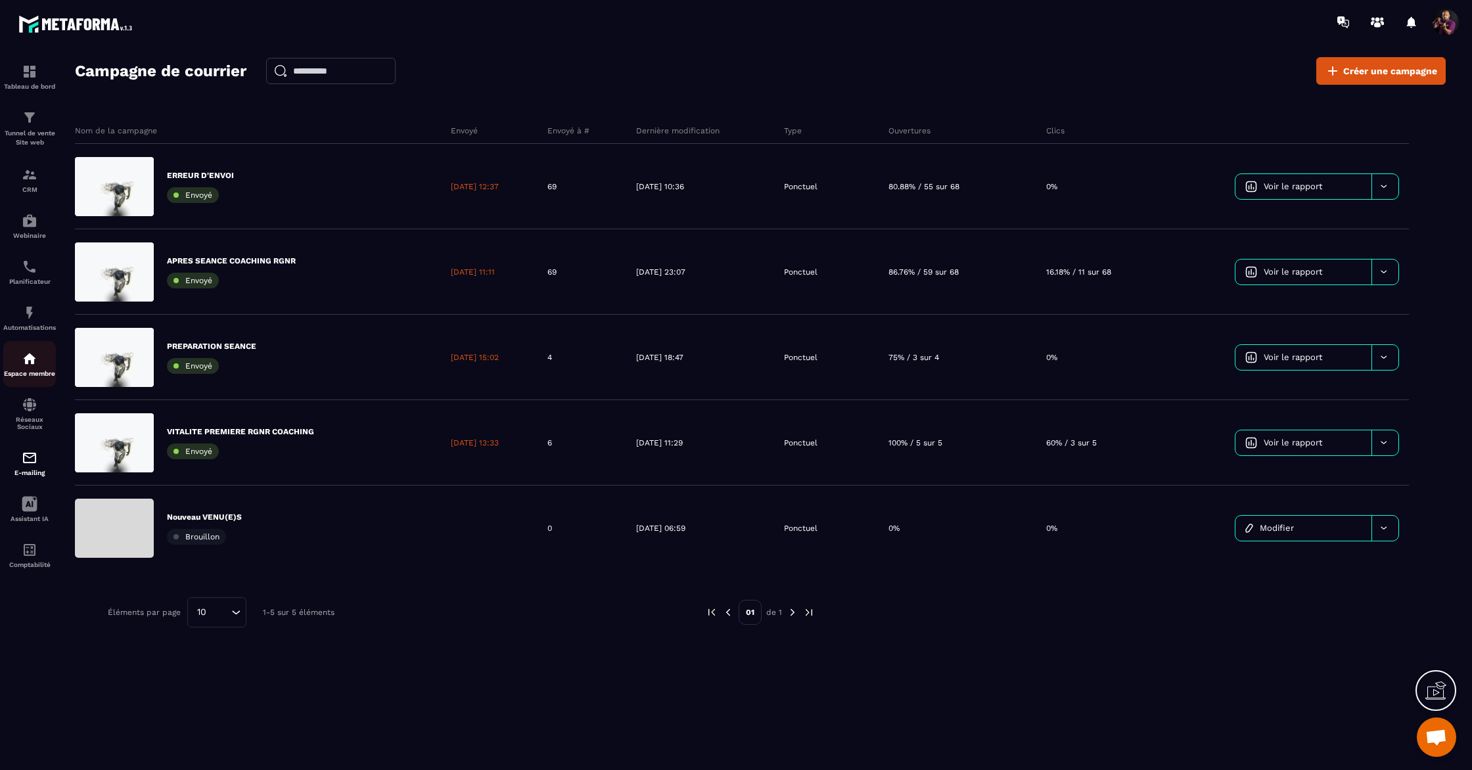 This screenshot has height=770, width=1472. I want to click on img: social-network, so click(30, 405).